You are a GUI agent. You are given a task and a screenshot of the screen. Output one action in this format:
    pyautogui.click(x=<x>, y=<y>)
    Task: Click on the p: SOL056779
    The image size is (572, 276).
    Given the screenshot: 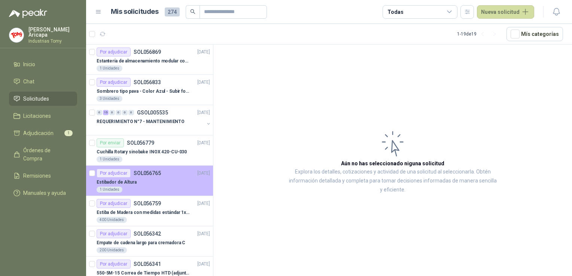 What is the action you would take?
    pyautogui.click(x=140, y=143)
    